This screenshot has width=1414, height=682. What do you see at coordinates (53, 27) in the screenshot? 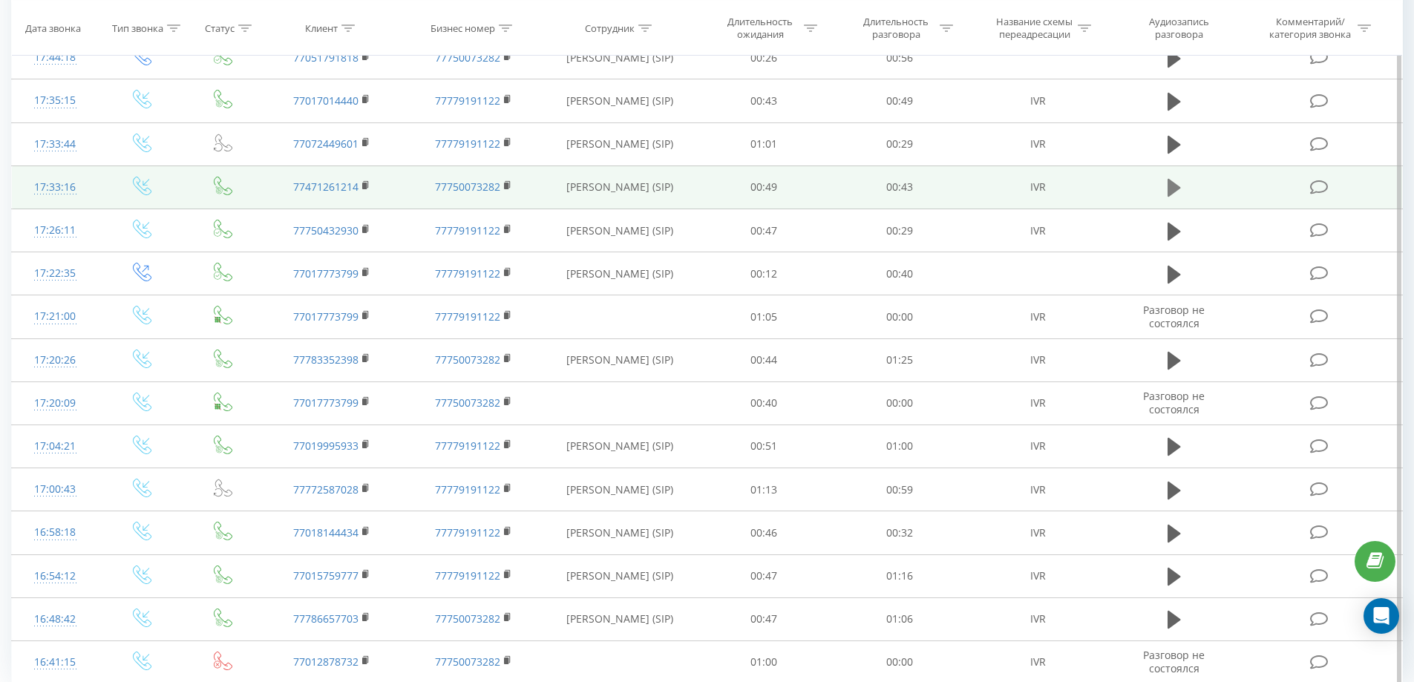
I see `div: Дата звонка` at bounding box center [53, 27].